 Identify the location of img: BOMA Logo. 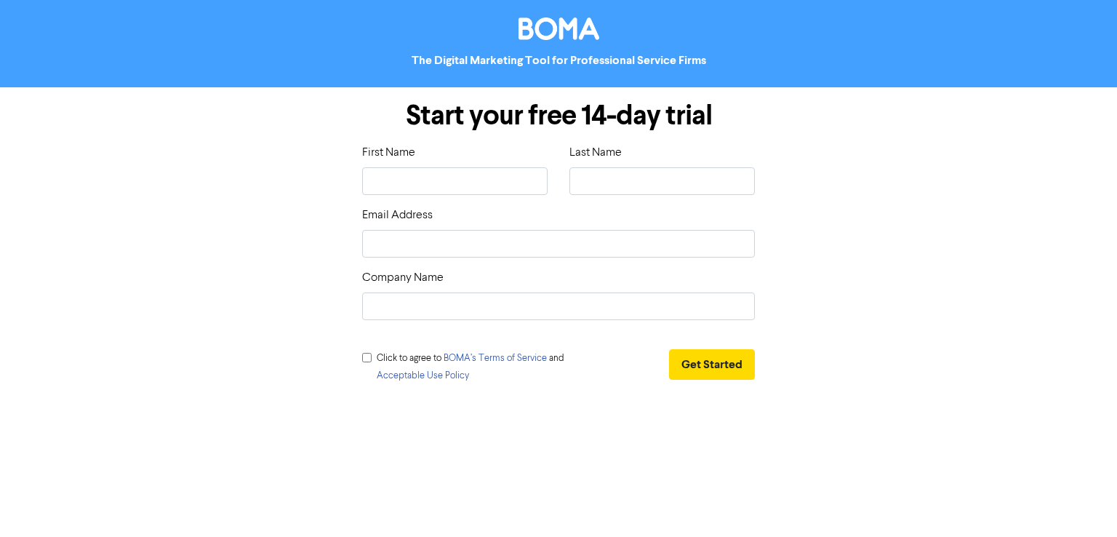
(559, 28).